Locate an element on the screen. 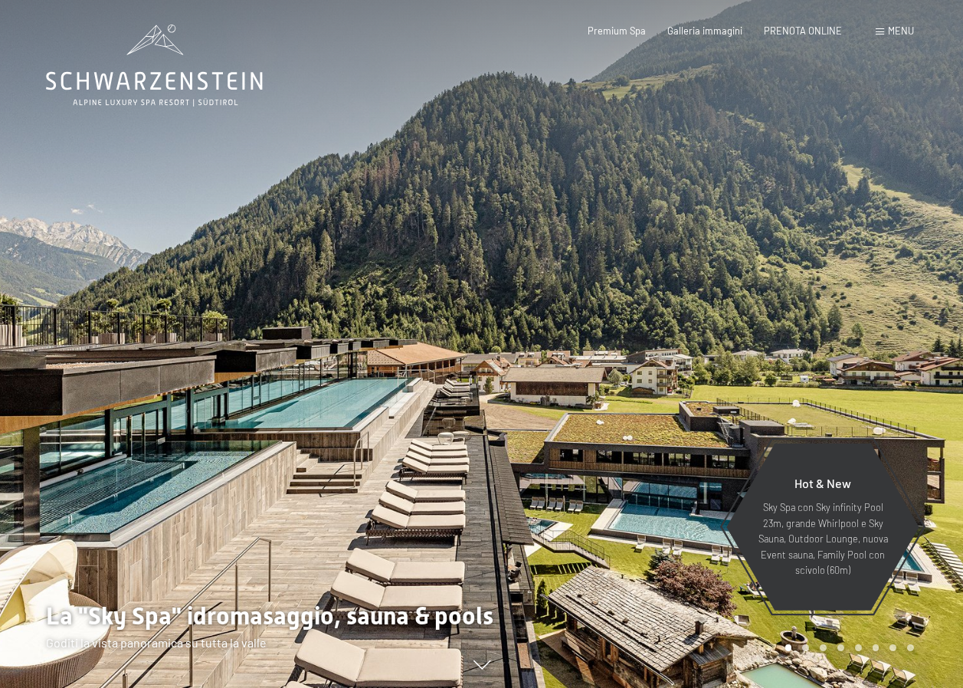 Image resolution: width=963 pixels, height=688 pixels. div: Carousel Page 2 is located at coordinates (805, 648).